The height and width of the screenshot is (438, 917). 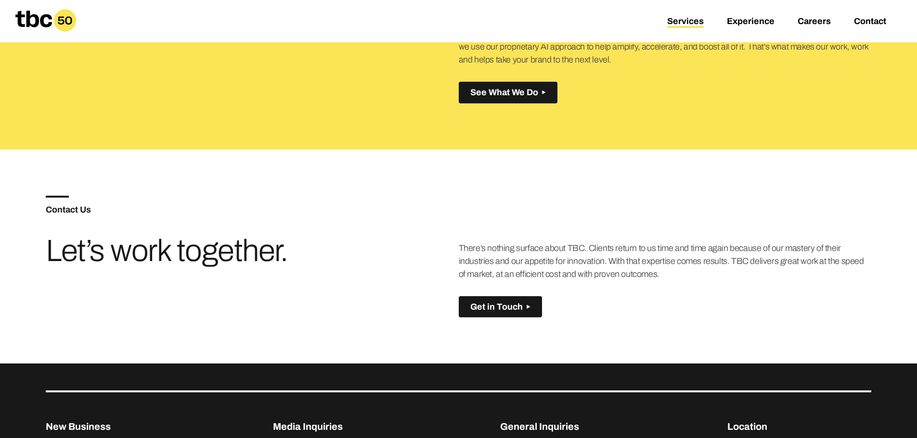 I want to click on p: New Business, so click(x=113, y=427).